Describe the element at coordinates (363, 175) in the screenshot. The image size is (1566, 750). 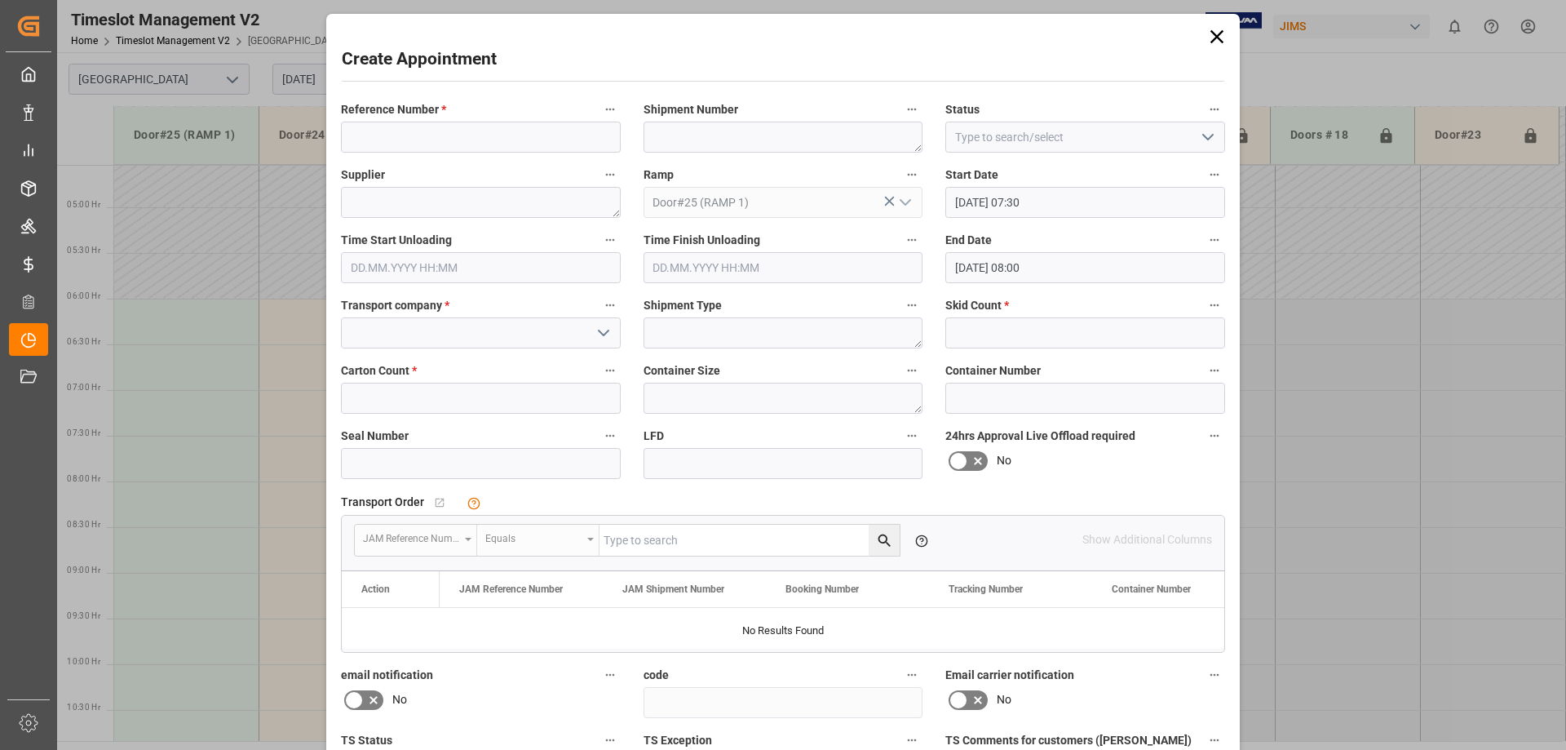
I see `span: Supplier` at that location.